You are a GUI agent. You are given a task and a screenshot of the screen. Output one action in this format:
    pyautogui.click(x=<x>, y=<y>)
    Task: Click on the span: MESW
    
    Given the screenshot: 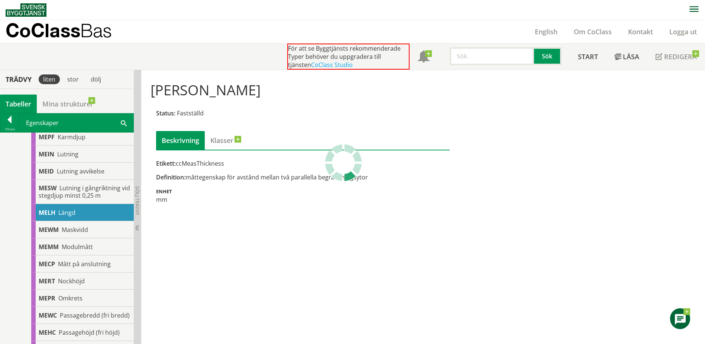 What is the action you would take?
    pyautogui.click(x=48, y=188)
    